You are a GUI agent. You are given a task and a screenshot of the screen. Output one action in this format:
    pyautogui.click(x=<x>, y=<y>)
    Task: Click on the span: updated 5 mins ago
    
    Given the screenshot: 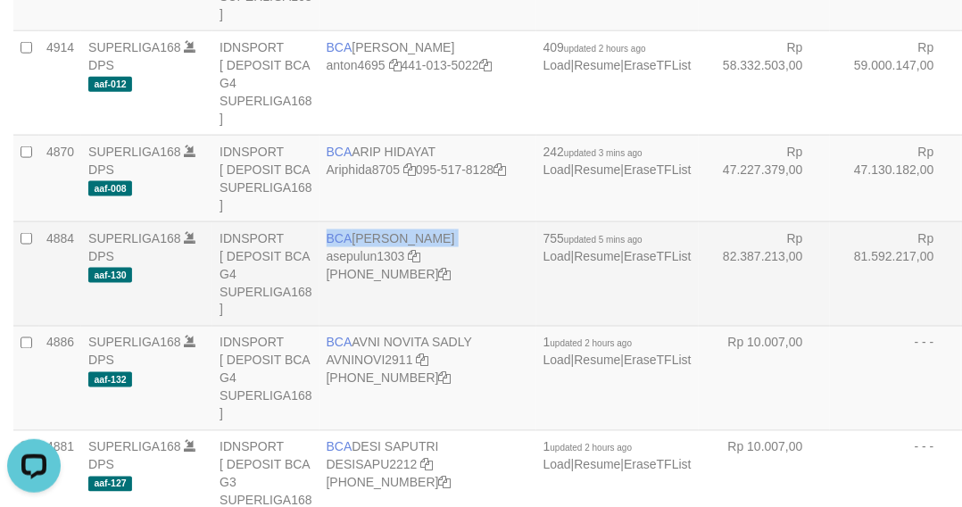 What is the action you would take?
    pyautogui.click(x=603, y=239)
    